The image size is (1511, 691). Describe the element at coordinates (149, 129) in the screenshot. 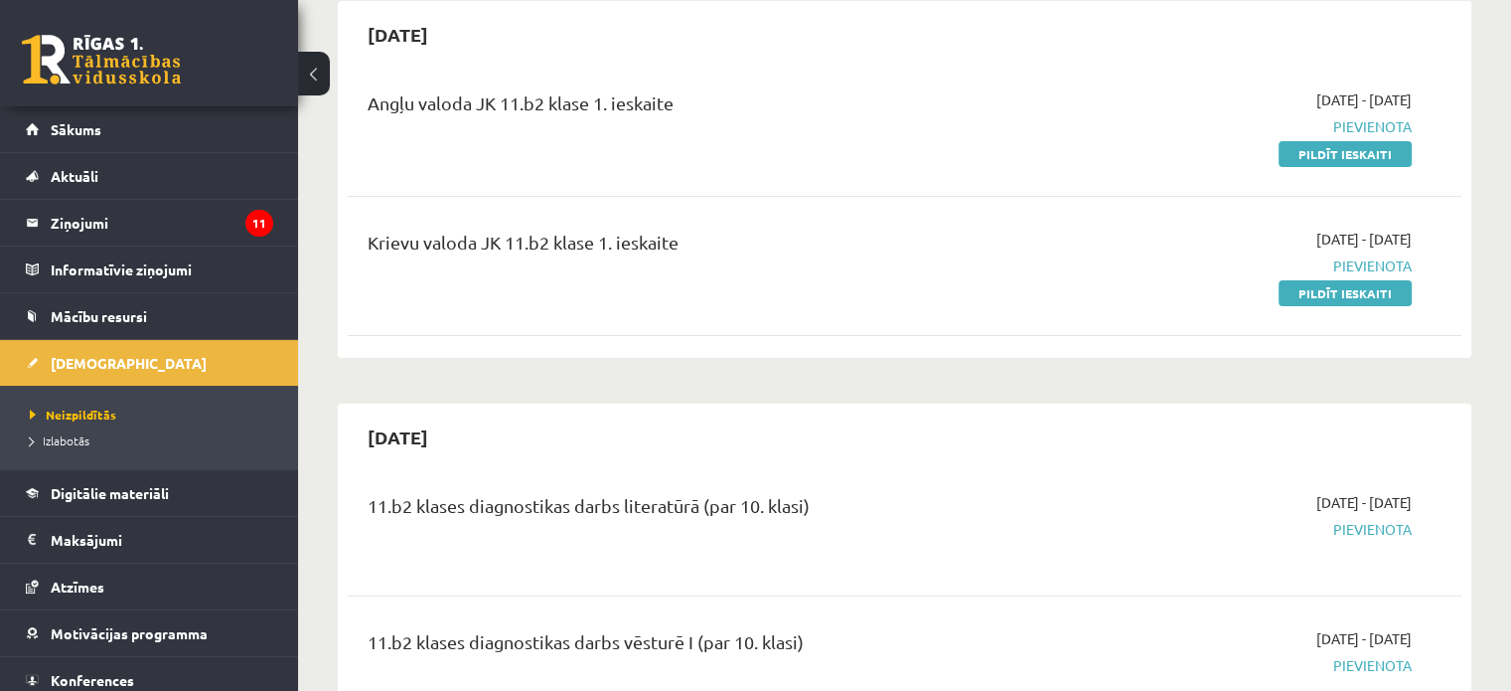

I see `a: Sākums` at that location.